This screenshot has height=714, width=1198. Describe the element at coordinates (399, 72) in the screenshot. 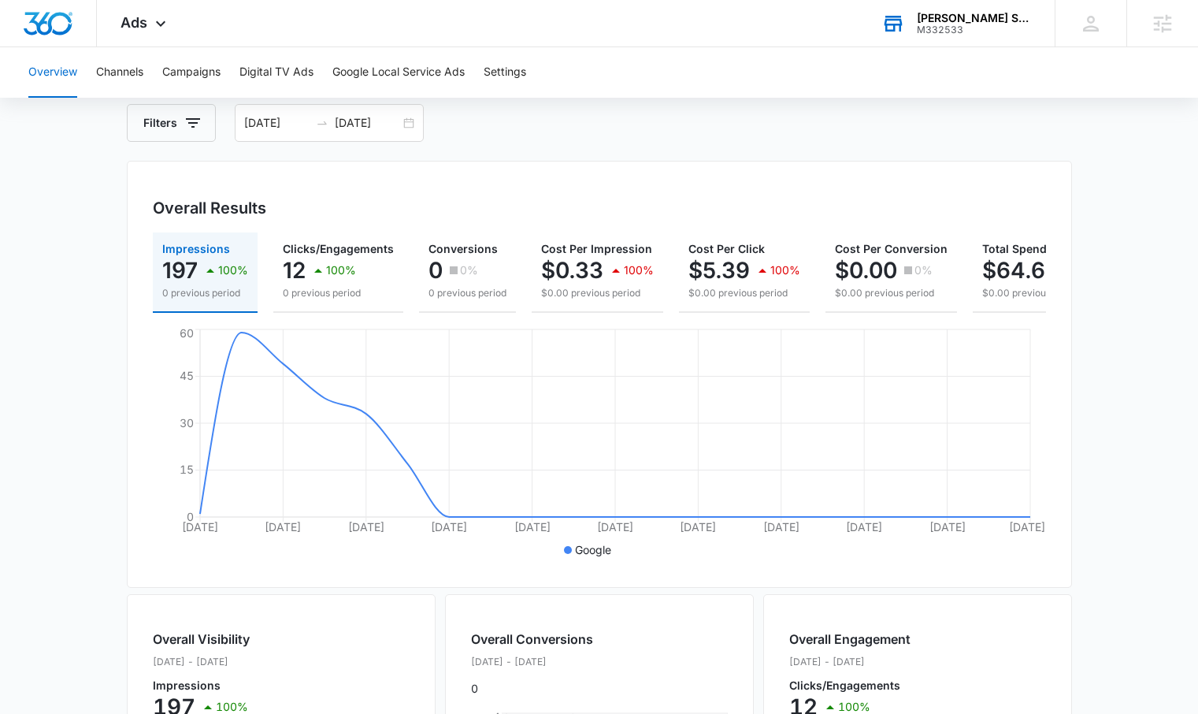

I see `button: Google Local Service Ads` at that location.